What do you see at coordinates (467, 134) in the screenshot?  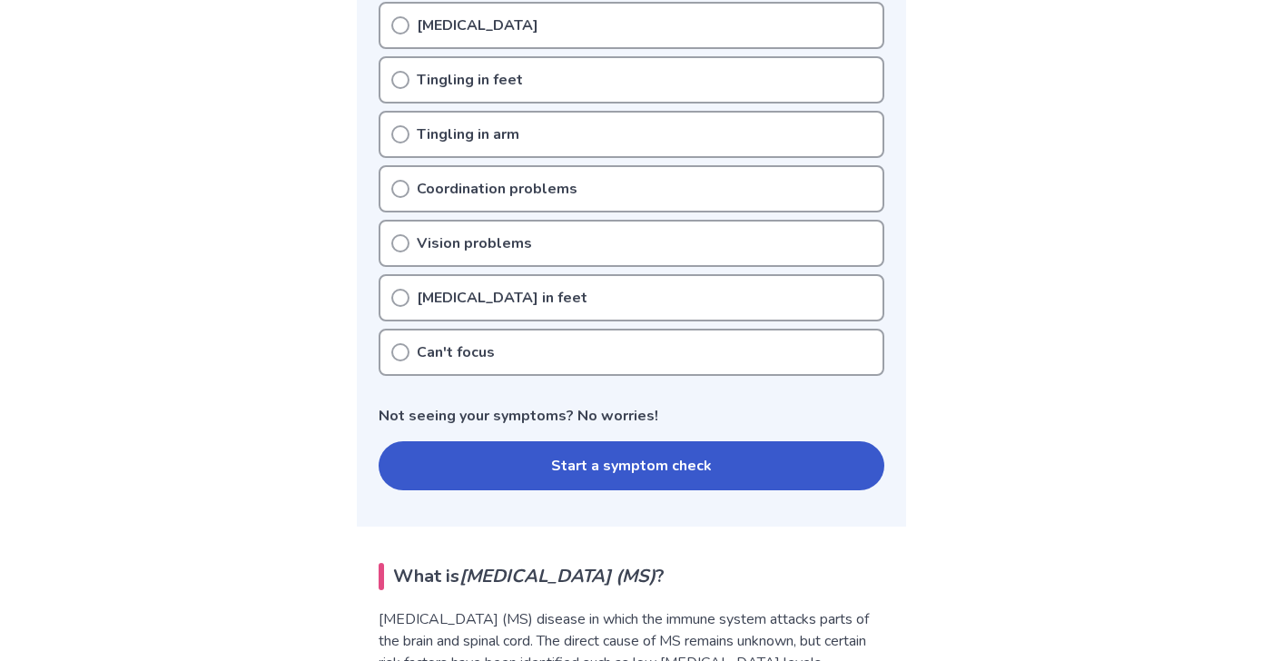 I see `p: Tingling in arm` at bounding box center [467, 134].